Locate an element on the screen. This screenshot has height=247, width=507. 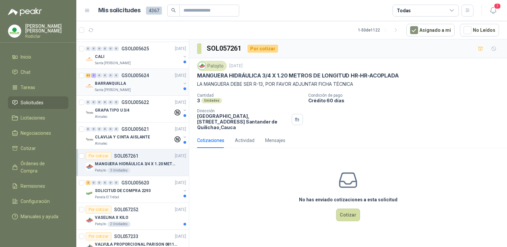
p: GSOL005621 is located at coordinates (135, 129).